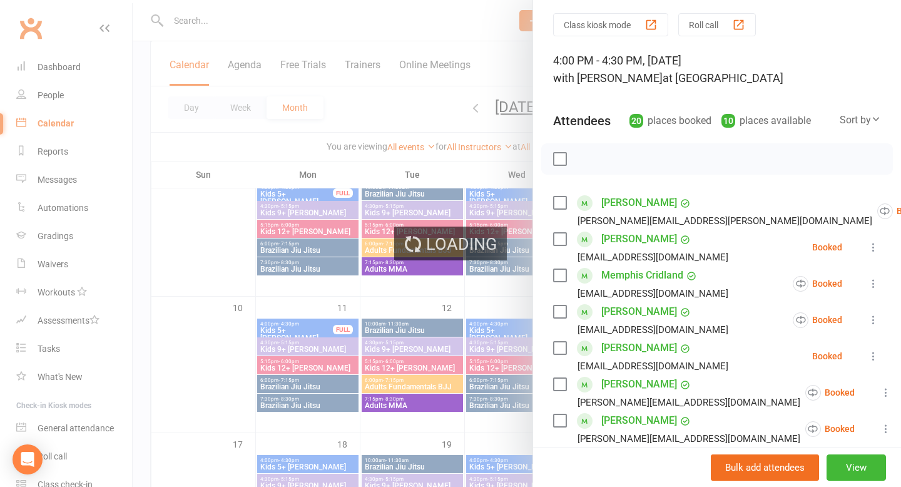 The image size is (901, 487). Describe the element at coordinates (764, 467) in the screenshot. I see `button: Bulk add attendees` at that location.